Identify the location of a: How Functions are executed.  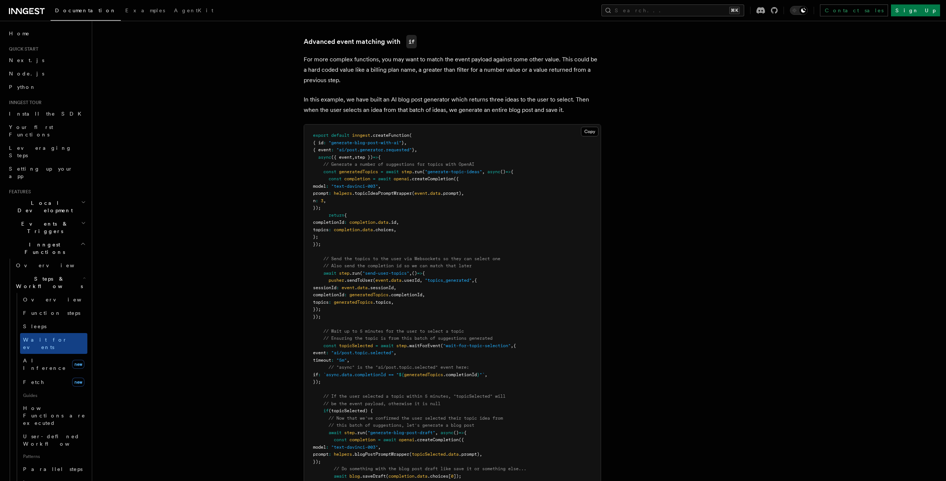
(54, 416).